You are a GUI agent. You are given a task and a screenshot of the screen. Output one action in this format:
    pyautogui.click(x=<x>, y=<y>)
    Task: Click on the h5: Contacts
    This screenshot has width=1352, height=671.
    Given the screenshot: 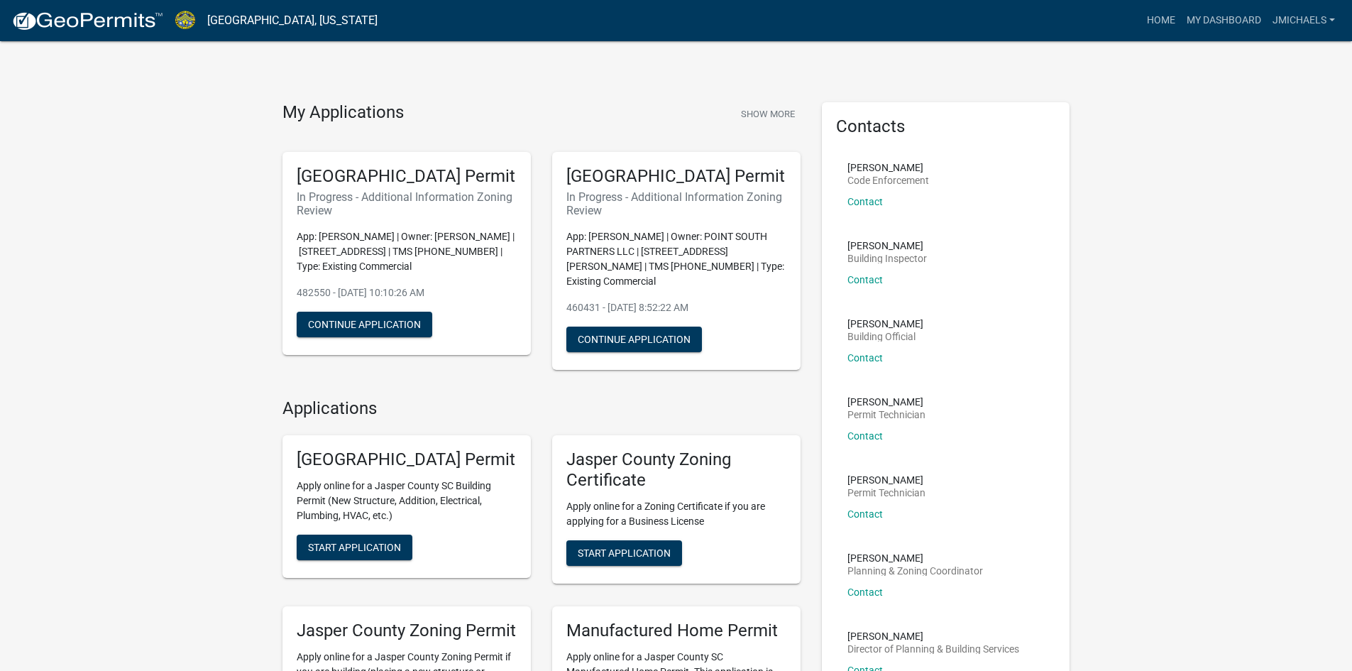 What is the action you would take?
    pyautogui.click(x=946, y=126)
    